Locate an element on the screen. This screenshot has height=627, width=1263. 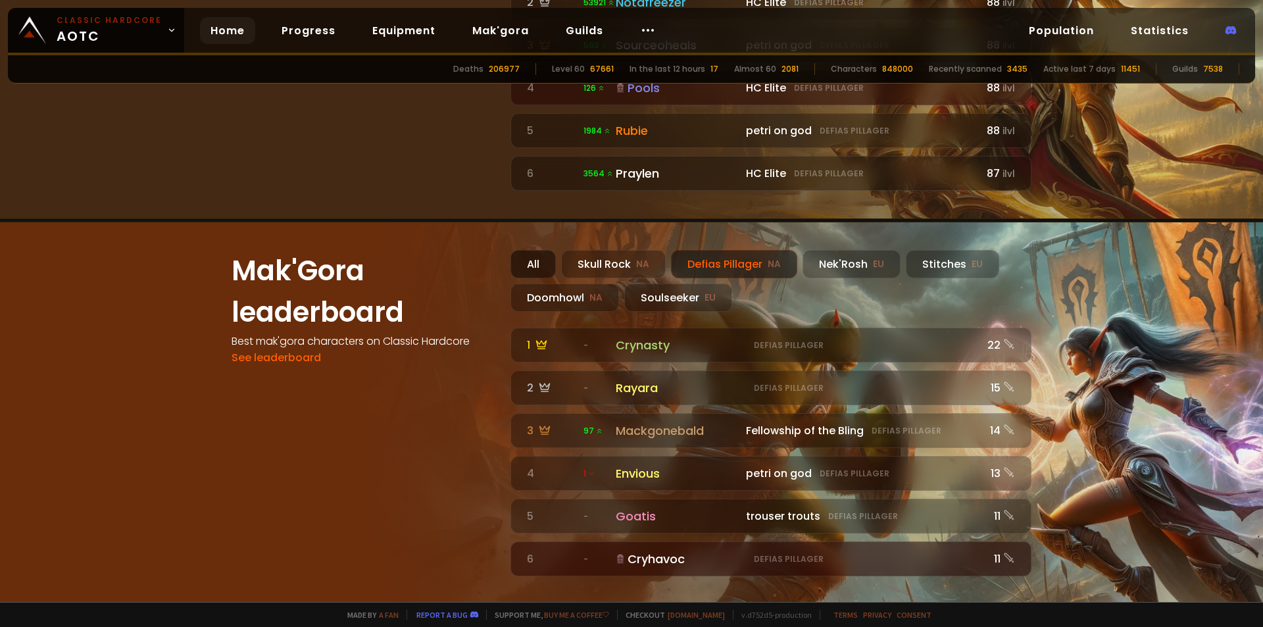
div: Almost 60 is located at coordinates (755, 69).